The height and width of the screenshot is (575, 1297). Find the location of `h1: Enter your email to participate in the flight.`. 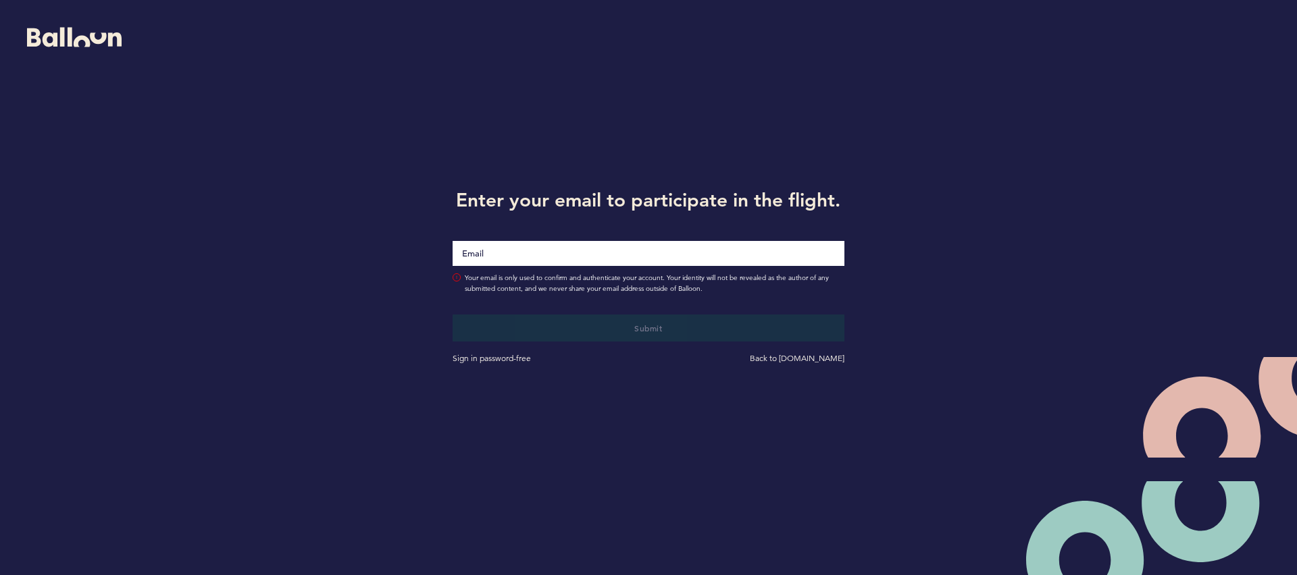

h1: Enter your email to participate in the flight. is located at coordinates (648, 200).